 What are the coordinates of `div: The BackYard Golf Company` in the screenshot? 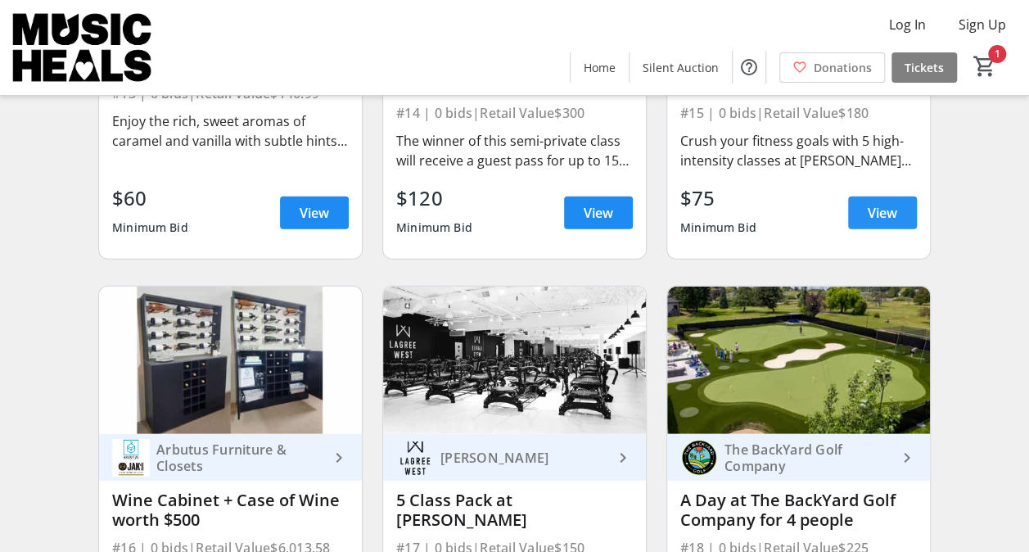 It's located at (807, 458).